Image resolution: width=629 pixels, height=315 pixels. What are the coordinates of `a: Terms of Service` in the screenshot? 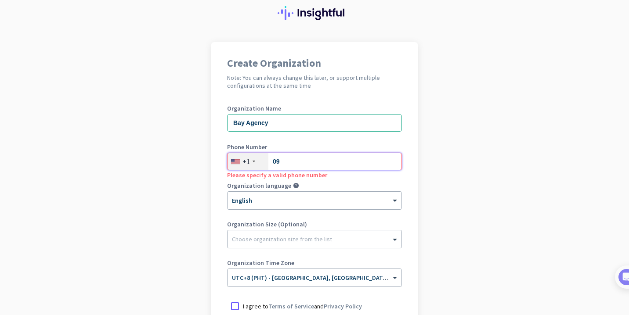 It's located at (291, 307).